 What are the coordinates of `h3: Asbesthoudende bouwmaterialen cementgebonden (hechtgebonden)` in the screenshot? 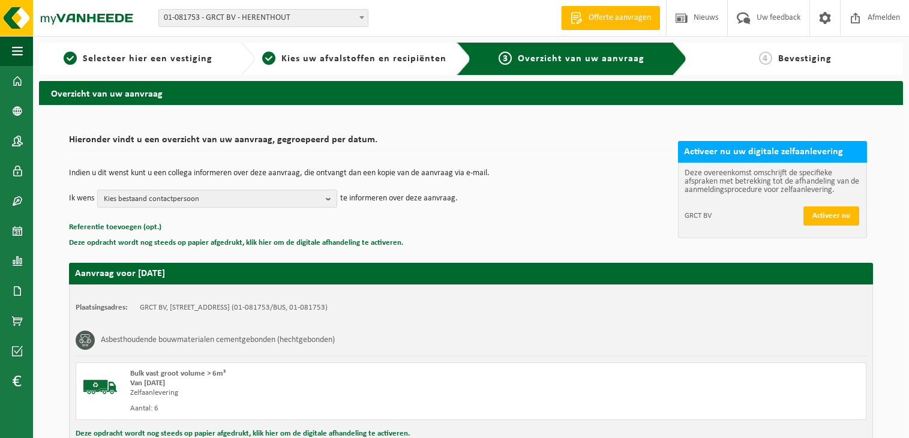 It's located at (218, 340).